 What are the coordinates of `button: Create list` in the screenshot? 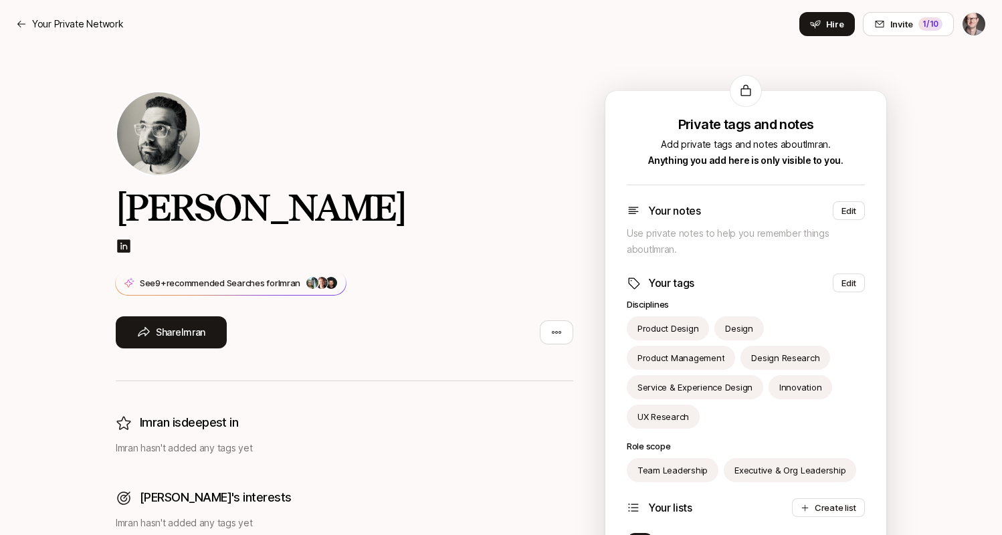 It's located at (828, 508).